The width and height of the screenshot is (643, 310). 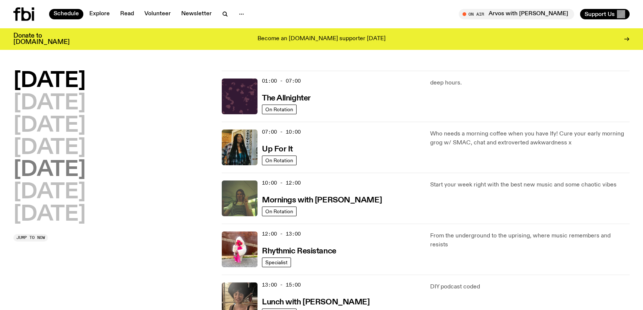 What do you see at coordinates (240, 147) in the screenshot?
I see `a: Ify - a Brown Skin girl with black braided twists, looking up to the side with her tongue stickin...` at bounding box center [240, 147].